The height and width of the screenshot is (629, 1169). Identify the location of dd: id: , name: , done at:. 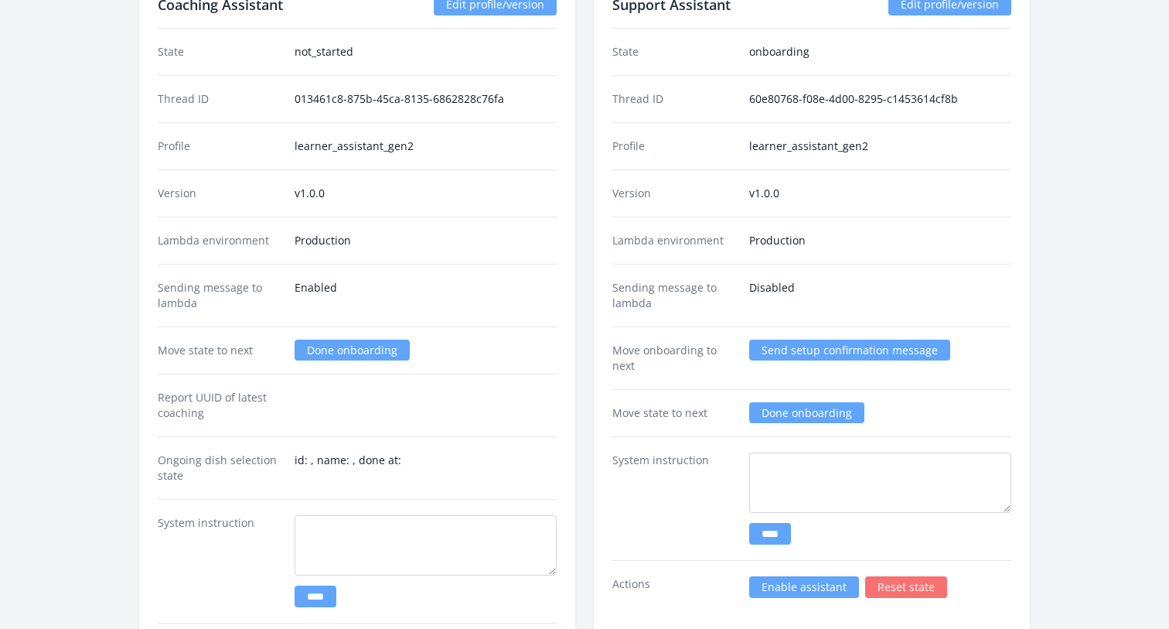
(425, 468).